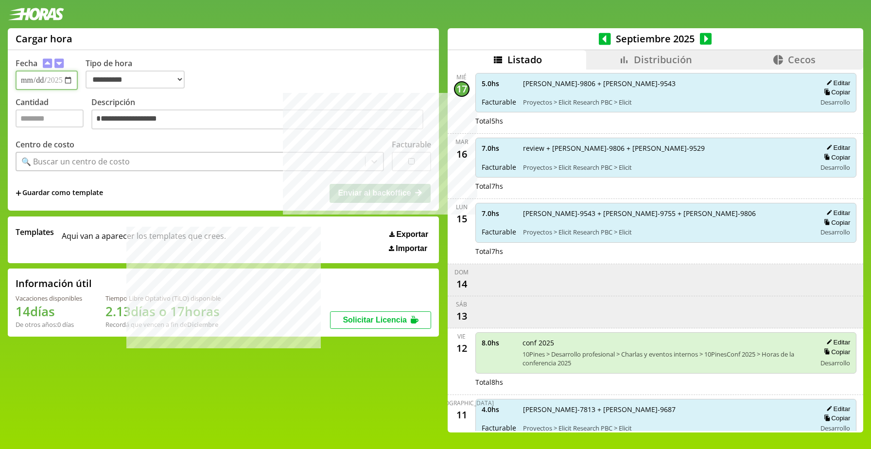  Describe the element at coordinates (499, 409) in the screenshot. I see `span: 4.0 hs` at that location.